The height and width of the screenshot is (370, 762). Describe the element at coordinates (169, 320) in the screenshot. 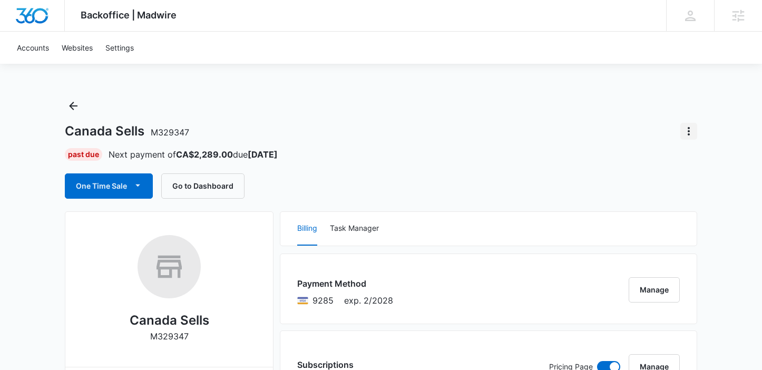

I see `h2: Canada Sells` at that location.